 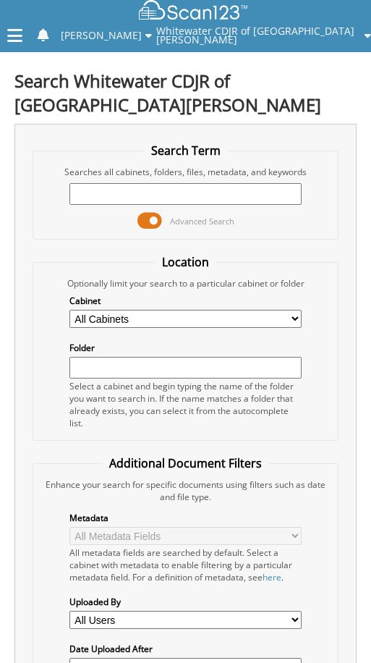 I want to click on div: Enhance your search for specific documents using filters such as date and file type., so click(x=186, y=491).